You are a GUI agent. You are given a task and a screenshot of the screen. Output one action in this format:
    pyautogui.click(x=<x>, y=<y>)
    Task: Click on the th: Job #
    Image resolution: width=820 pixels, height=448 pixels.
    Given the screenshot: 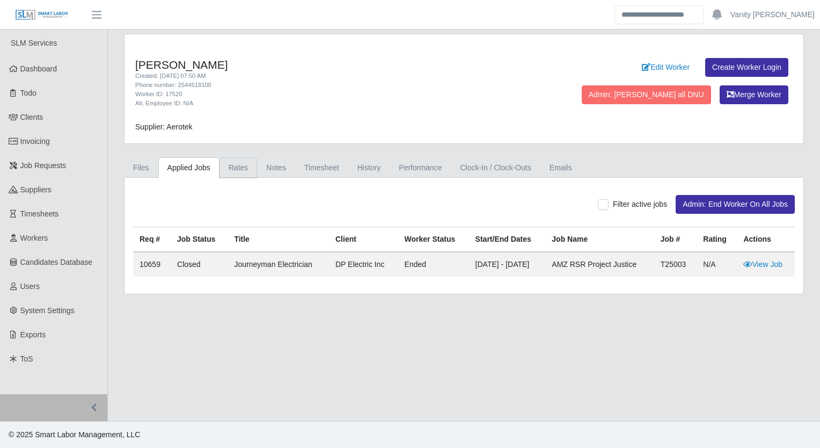 What is the action you would take?
    pyautogui.click(x=676, y=239)
    